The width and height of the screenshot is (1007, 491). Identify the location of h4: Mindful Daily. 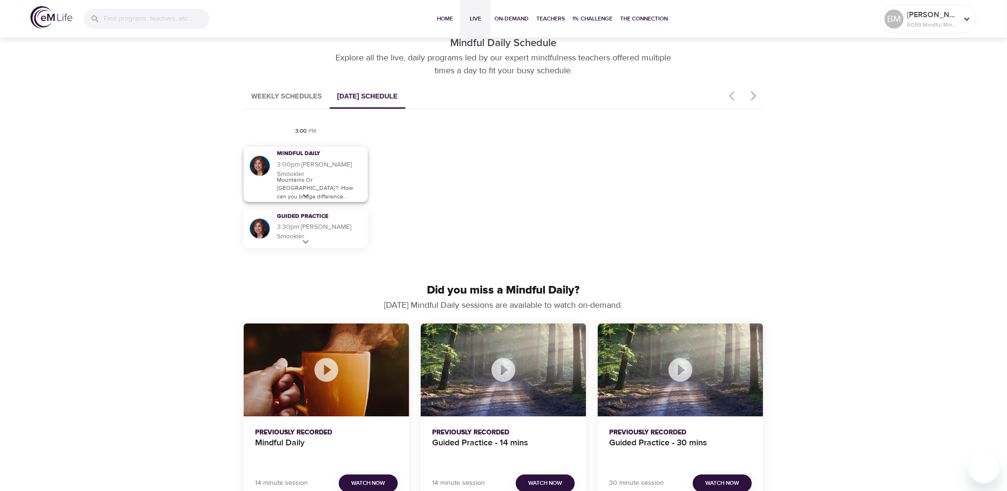
(326, 450).